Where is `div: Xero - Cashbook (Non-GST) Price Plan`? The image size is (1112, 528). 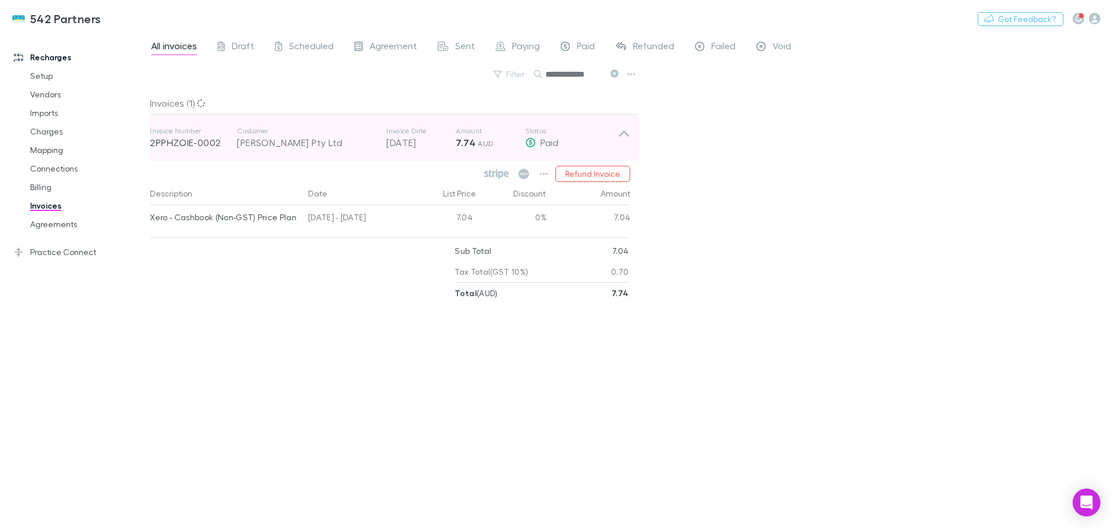 div: Xero - Cashbook (Non-GST) Price Plan is located at coordinates (224, 217).